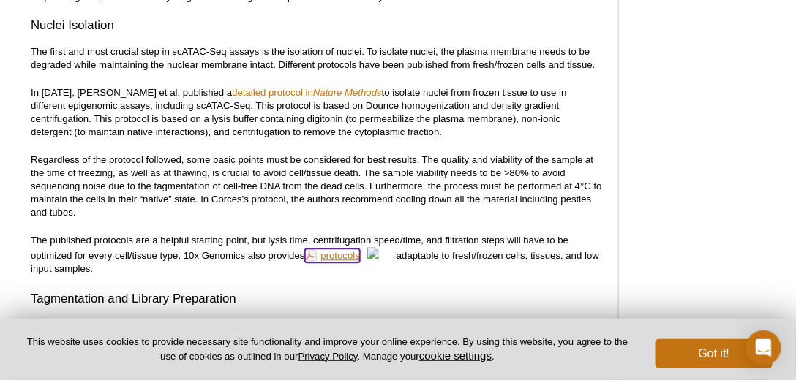 The height and width of the screenshot is (380, 796). What do you see at coordinates (317, 59) in the screenshot?
I see `p: The first and most crucial step in scATAC-Seq assays is the isolation of nuclei. To isolate nucle...` at bounding box center [317, 59].